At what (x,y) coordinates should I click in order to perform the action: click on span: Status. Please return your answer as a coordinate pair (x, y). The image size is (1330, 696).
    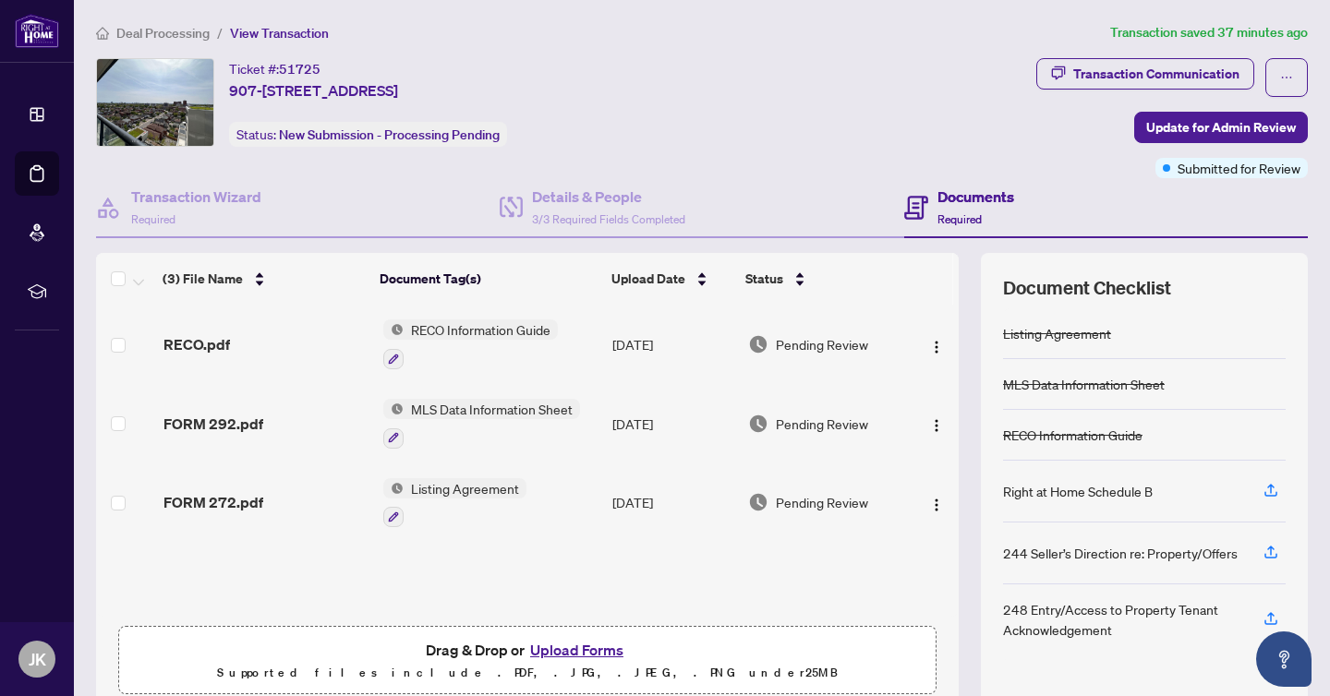
    Looking at the image, I should click on (764, 279).